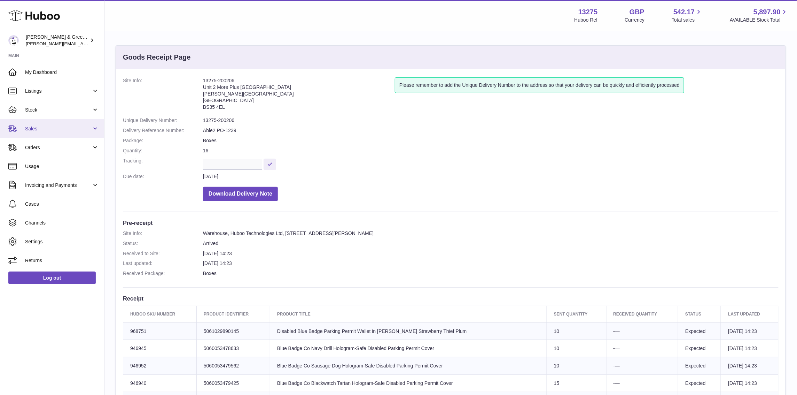  Describe the element at coordinates (491, 243) in the screenshot. I see `dd: Arrived` at that location.